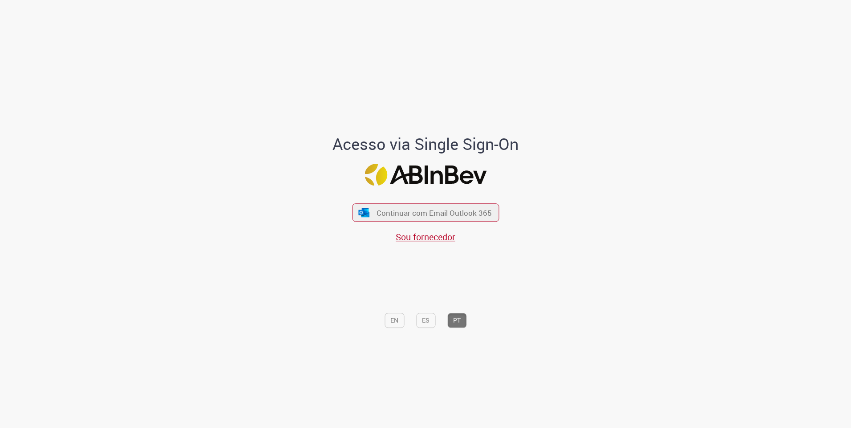  What do you see at coordinates (425, 174) in the screenshot?
I see `img: Logo ABInBev` at bounding box center [425, 174].